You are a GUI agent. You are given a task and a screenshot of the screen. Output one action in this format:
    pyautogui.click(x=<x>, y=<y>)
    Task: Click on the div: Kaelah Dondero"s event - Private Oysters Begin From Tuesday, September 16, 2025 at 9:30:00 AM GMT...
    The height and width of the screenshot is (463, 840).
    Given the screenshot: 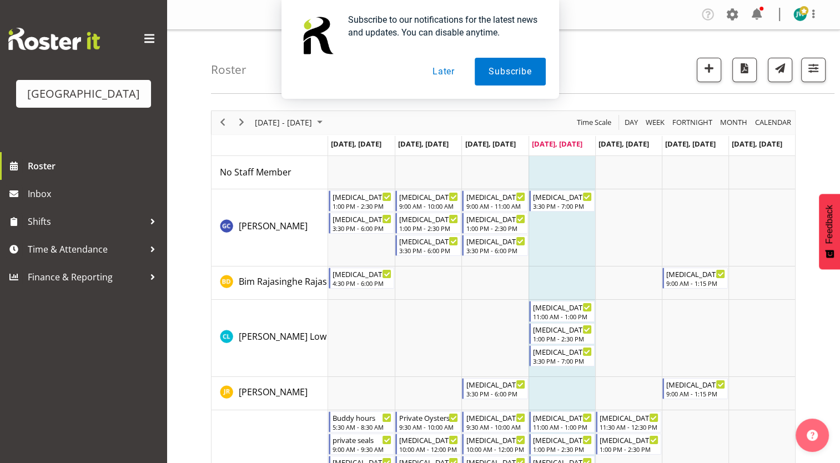 What is the action you would take?
    pyautogui.click(x=428, y=422)
    